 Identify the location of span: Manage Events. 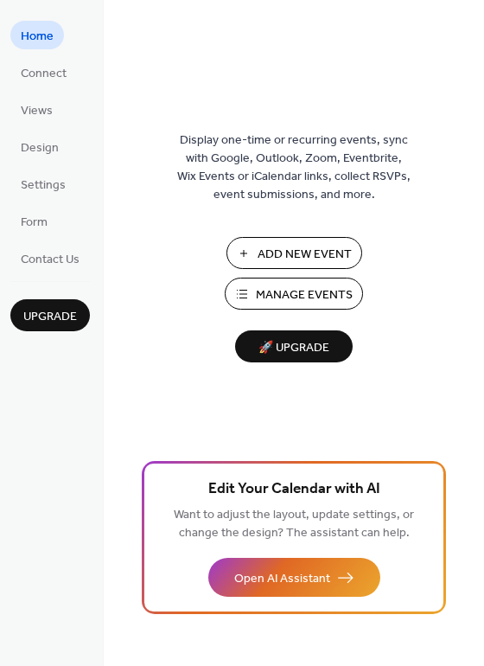
(304, 295).